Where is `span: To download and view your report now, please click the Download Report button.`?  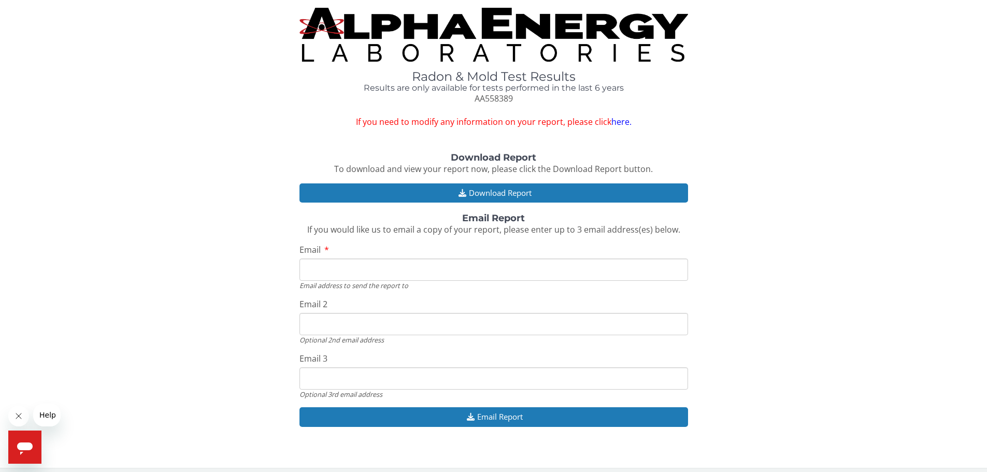
span: To download and view your report now, please click the Download Report button. is located at coordinates (493, 169).